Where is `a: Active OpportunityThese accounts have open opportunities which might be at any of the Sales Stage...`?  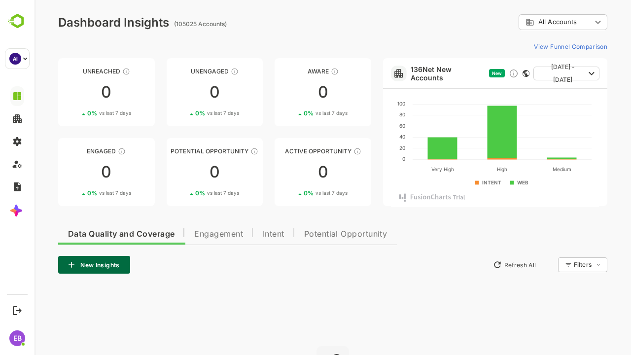 a: Active OpportunityThese accounts have open opportunities which might be at any of the Sales Stage... is located at coordinates (288, 172).